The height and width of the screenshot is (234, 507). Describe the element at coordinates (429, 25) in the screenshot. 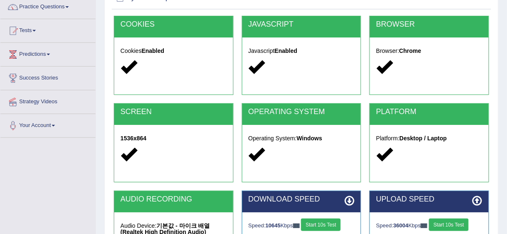

I see `h2: BROWSER` at that location.